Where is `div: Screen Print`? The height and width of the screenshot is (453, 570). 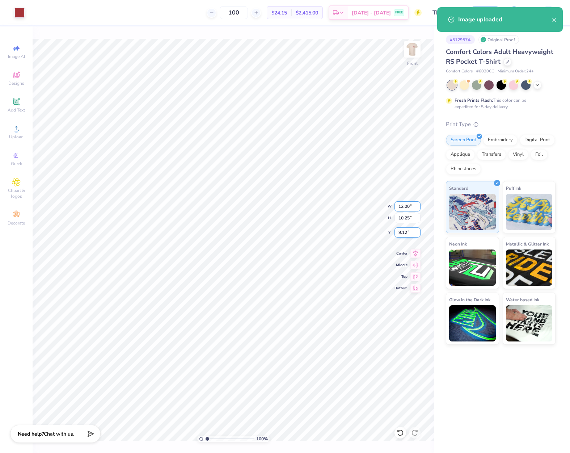
div: Screen Print is located at coordinates (463, 140).